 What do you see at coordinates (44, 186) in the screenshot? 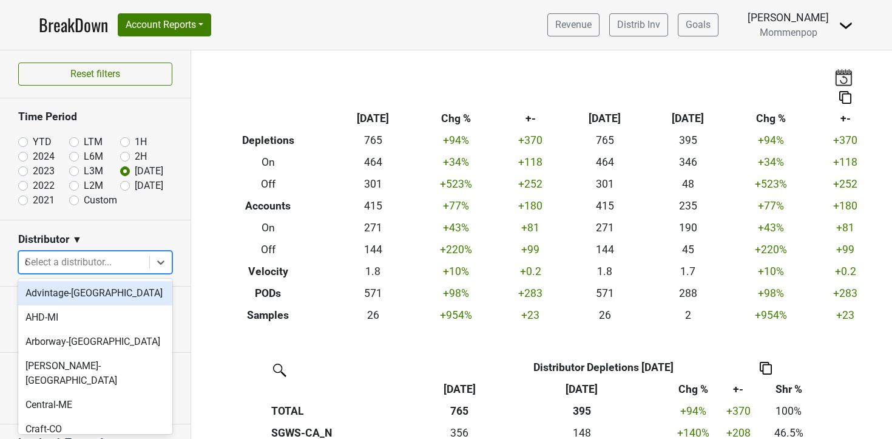
I see `label: 2022` at bounding box center [44, 186].